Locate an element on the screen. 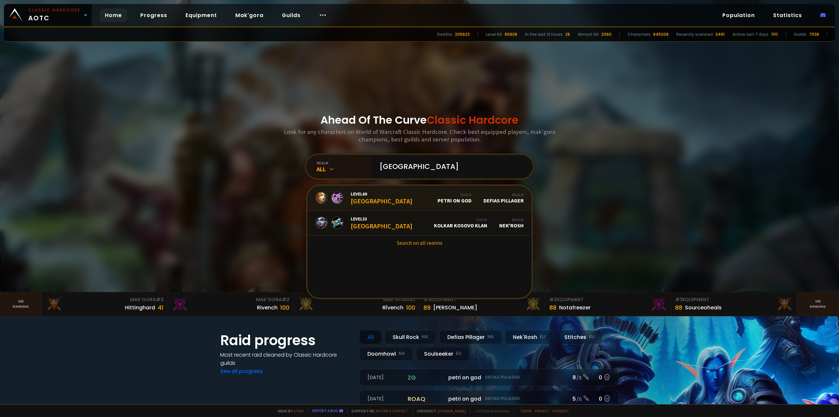  a: #3Equipment88Sourceoheals is located at coordinates (734, 304).